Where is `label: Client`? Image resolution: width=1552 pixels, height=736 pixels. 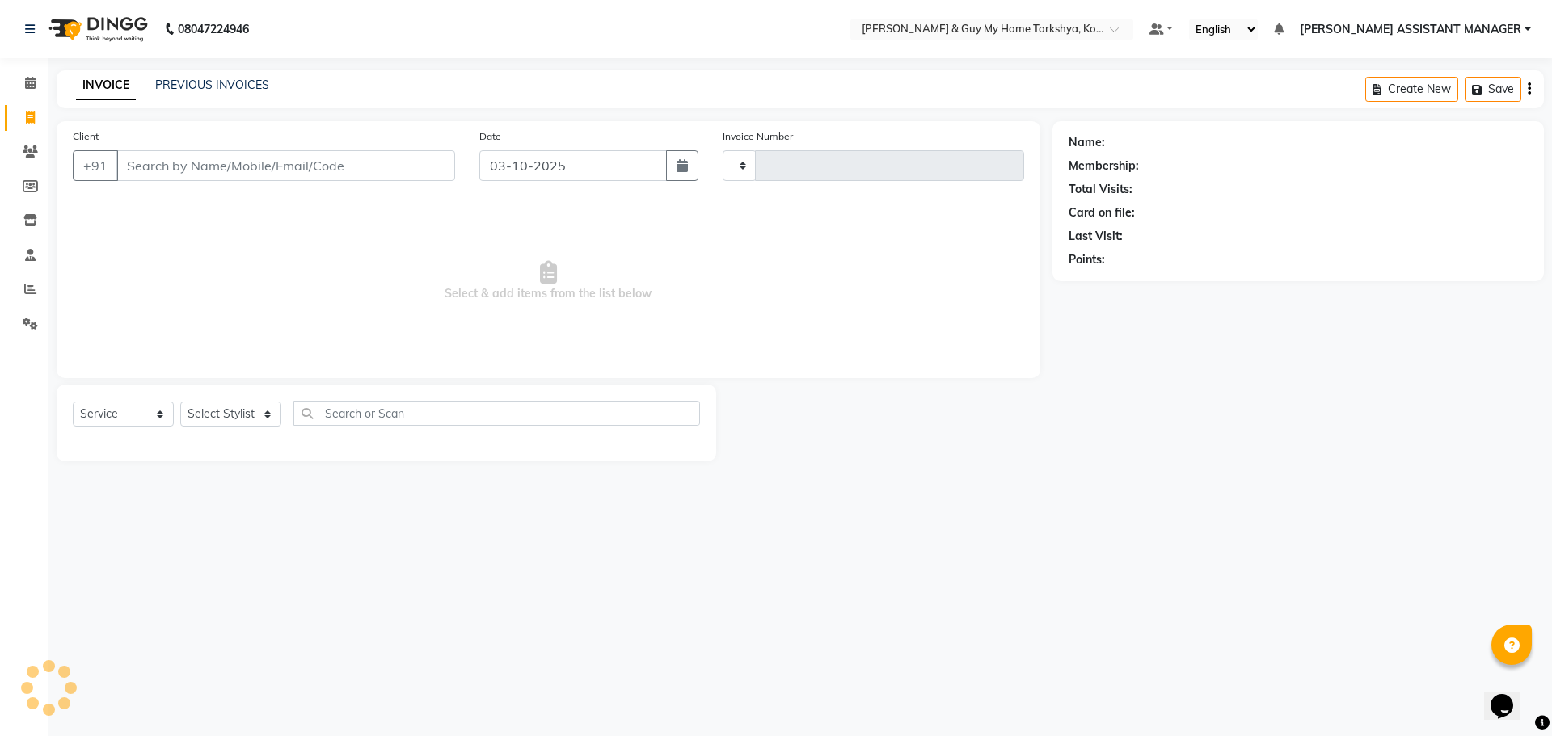
label: Client is located at coordinates (86, 137).